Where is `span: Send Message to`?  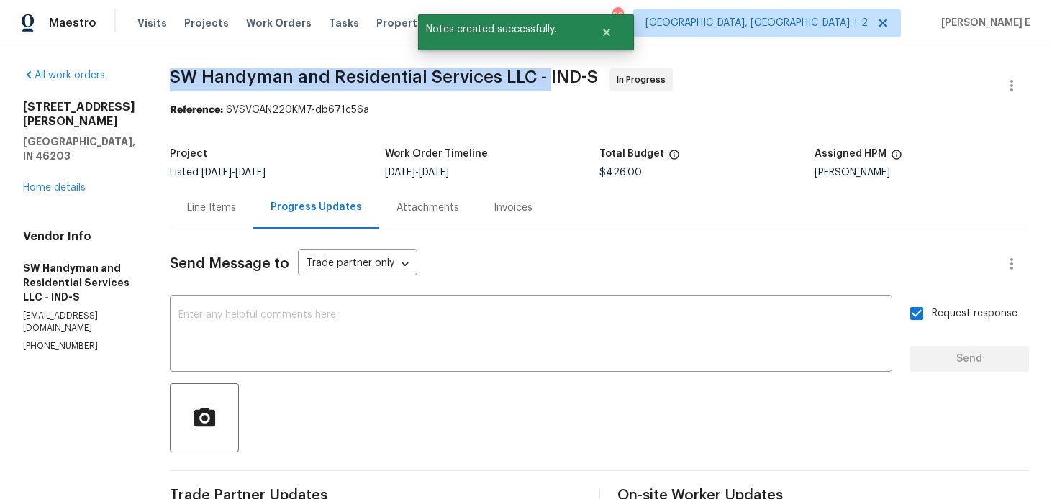 span: Send Message to is located at coordinates (229, 264).